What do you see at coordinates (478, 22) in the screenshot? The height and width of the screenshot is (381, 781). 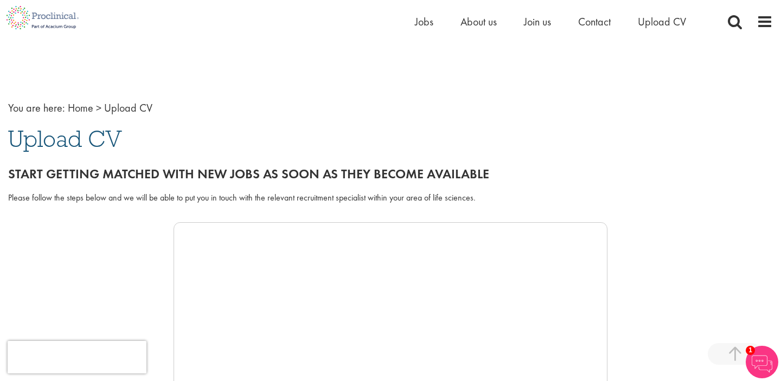 I see `span: About us` at bounding box center [478, 22].